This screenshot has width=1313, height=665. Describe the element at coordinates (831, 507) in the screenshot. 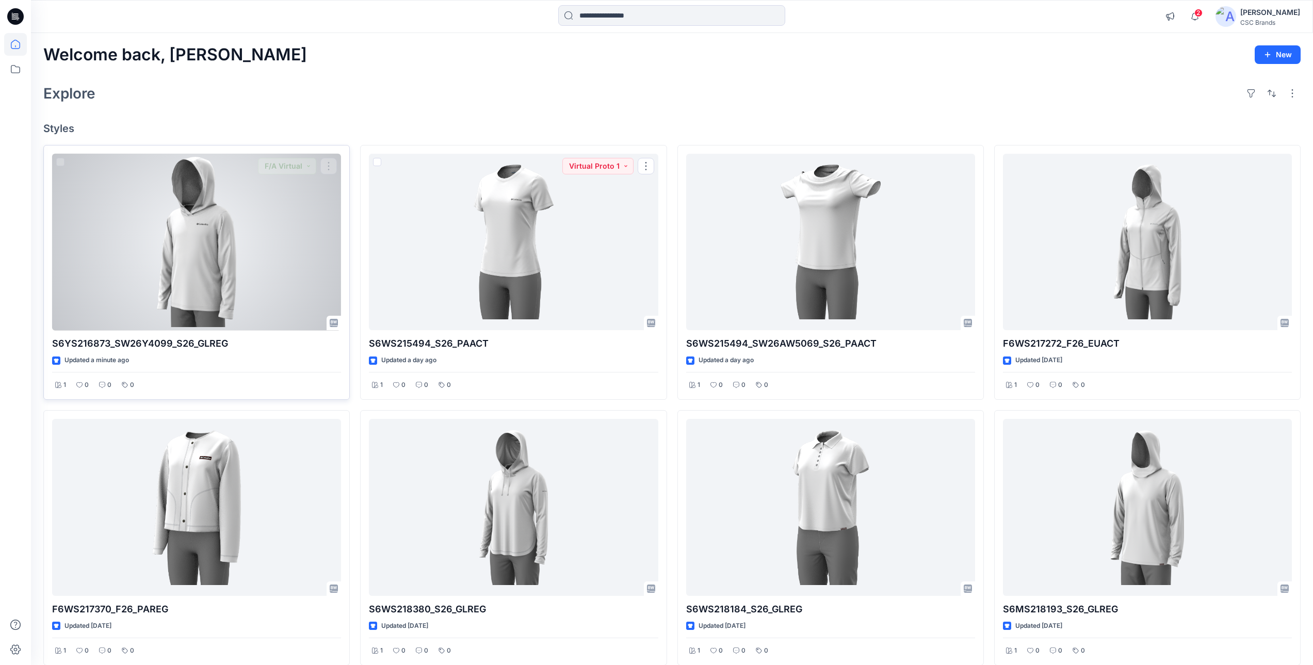

I see `a: S6WS218184_S26_GLREG` at that location.